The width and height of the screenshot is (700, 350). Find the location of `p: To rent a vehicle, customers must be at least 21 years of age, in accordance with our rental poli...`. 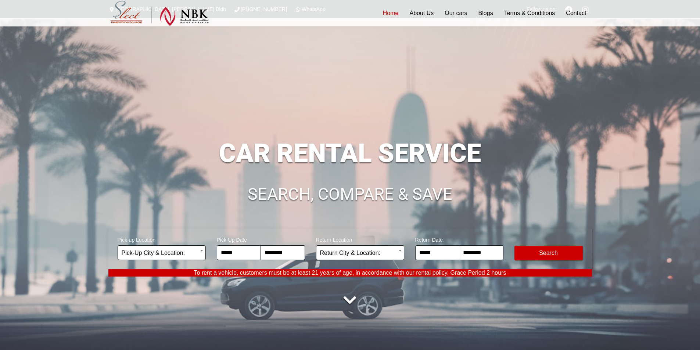

p: To rent a vehicle, customers must be at least 21 years of age, in accordance with our rental poli... is located at coordinates (350, 273).